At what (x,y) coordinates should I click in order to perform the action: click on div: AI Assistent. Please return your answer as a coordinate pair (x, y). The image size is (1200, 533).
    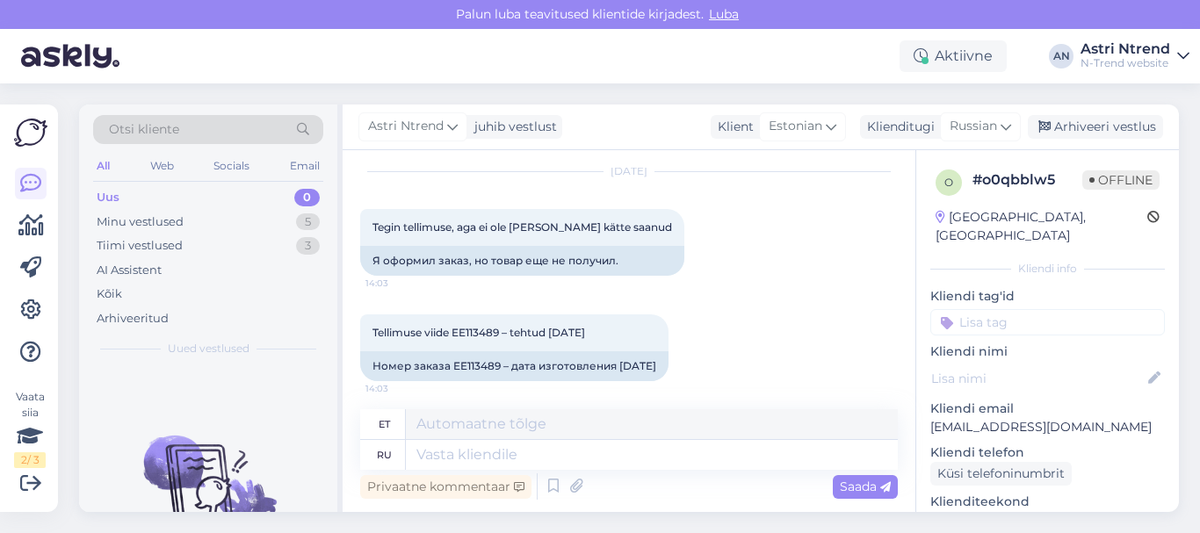
    Looking at the image, I should click on (129, 271).